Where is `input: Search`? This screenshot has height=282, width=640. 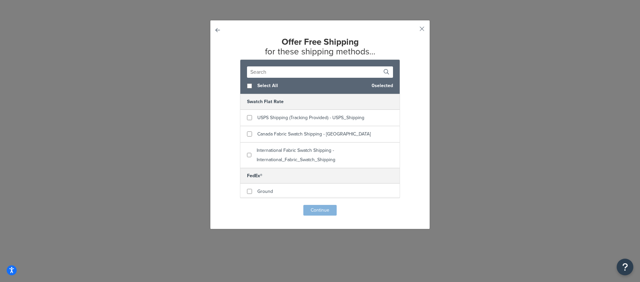 input: Search is located at coordinates (320, 72).